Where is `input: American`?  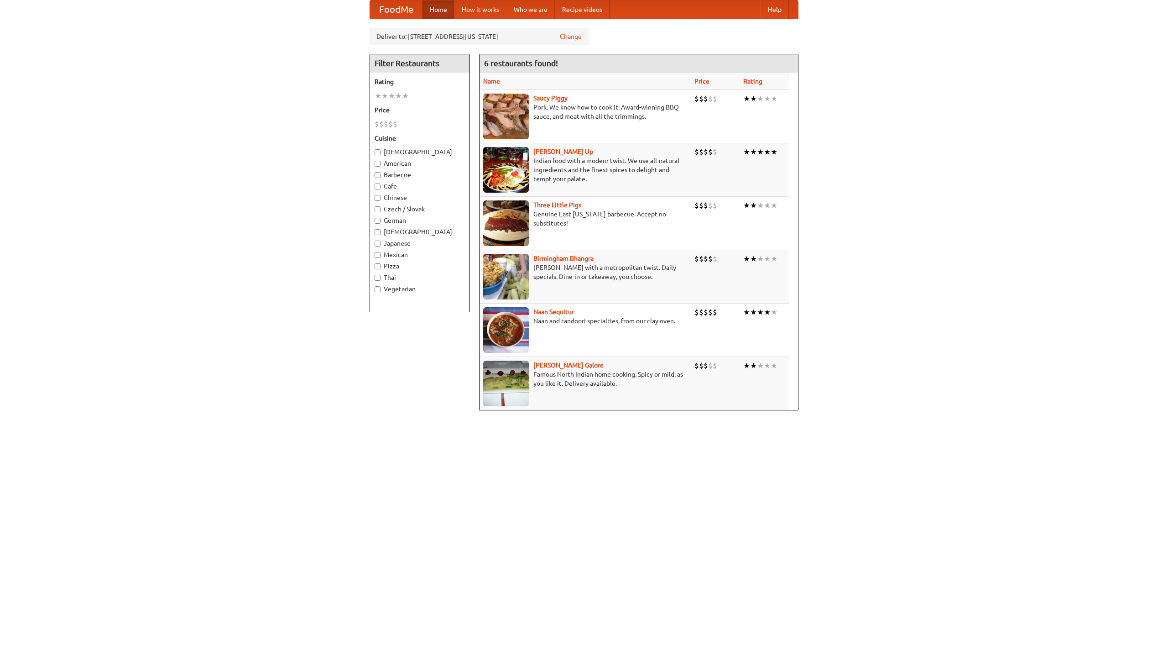
input: American is located at coordinates (377, 163).